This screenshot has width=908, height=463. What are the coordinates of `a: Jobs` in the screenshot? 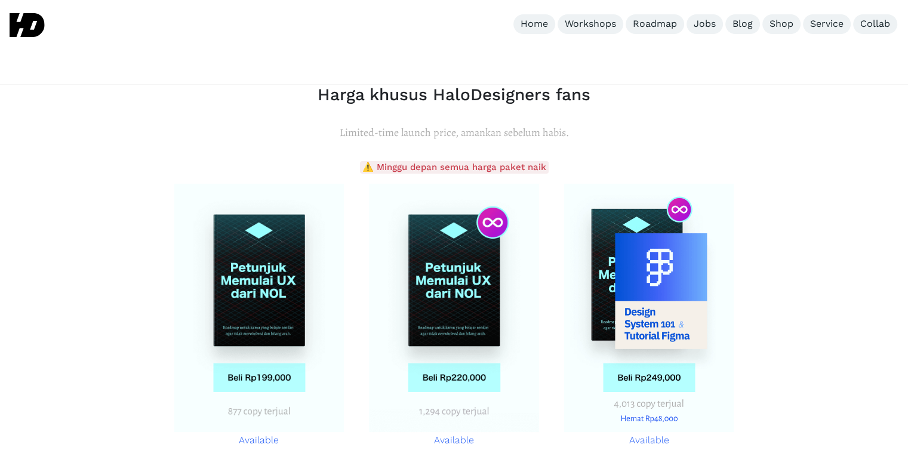 It's located at (705, 24).